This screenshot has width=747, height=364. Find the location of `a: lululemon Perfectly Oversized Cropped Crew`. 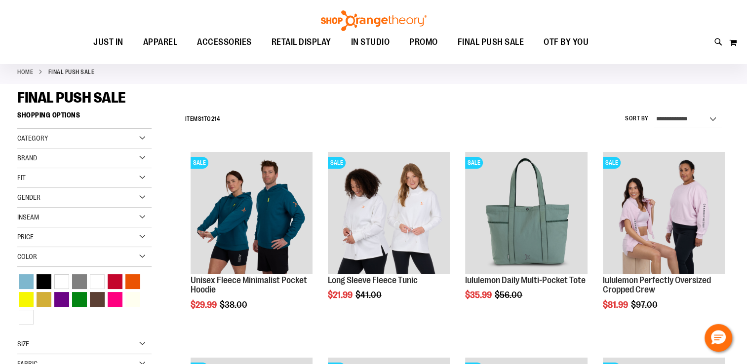

a: lululemon Perfectly Oversized Cropped Crew is located at coordinates (656, 285).